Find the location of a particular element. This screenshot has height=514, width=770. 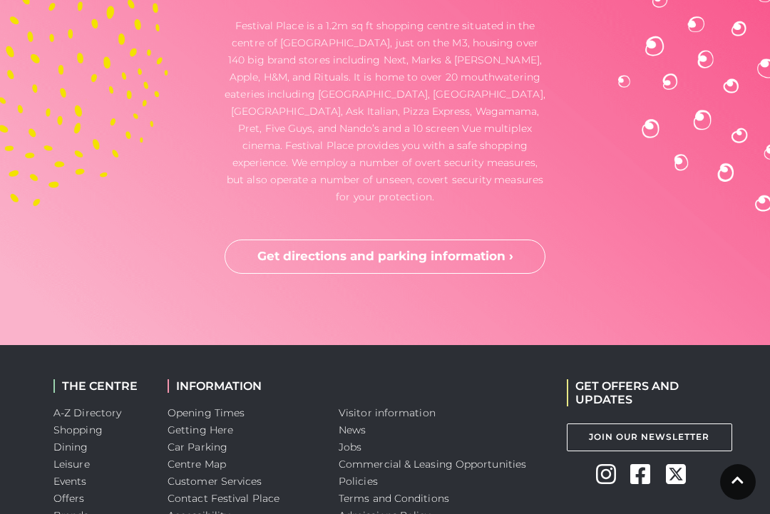

a: Offers is located at coordinates (69, 499).